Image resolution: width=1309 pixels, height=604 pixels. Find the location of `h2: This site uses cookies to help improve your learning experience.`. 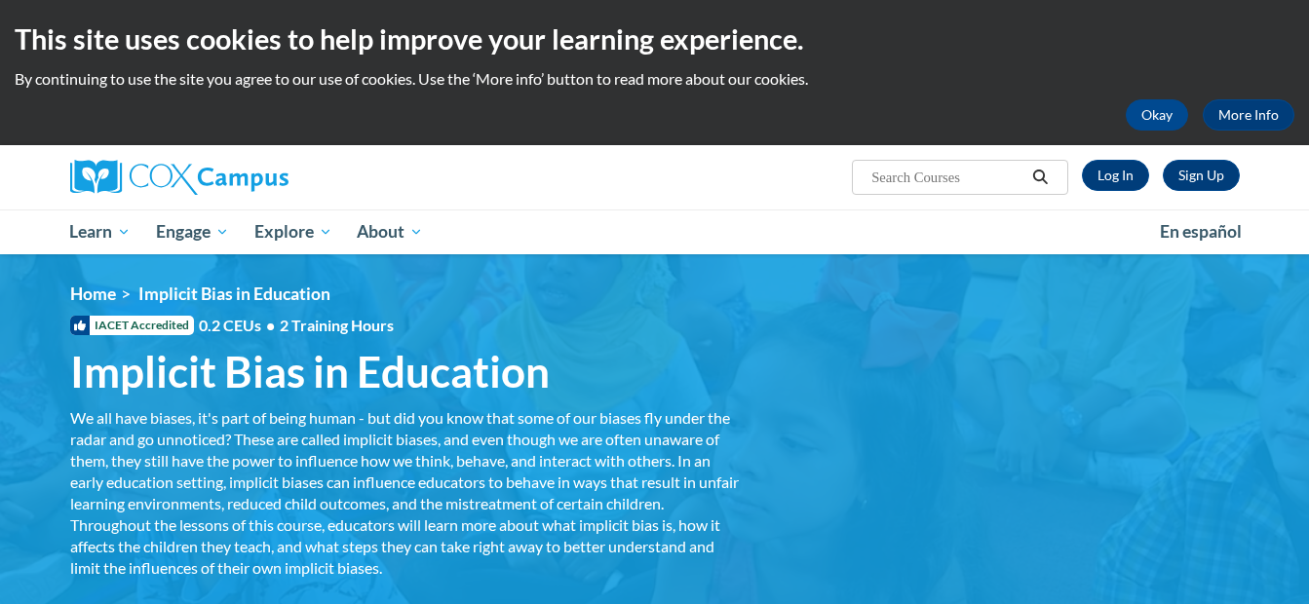

h2: This site uses cookies to help improve your learning experience. is located at coordinates (654, 39).